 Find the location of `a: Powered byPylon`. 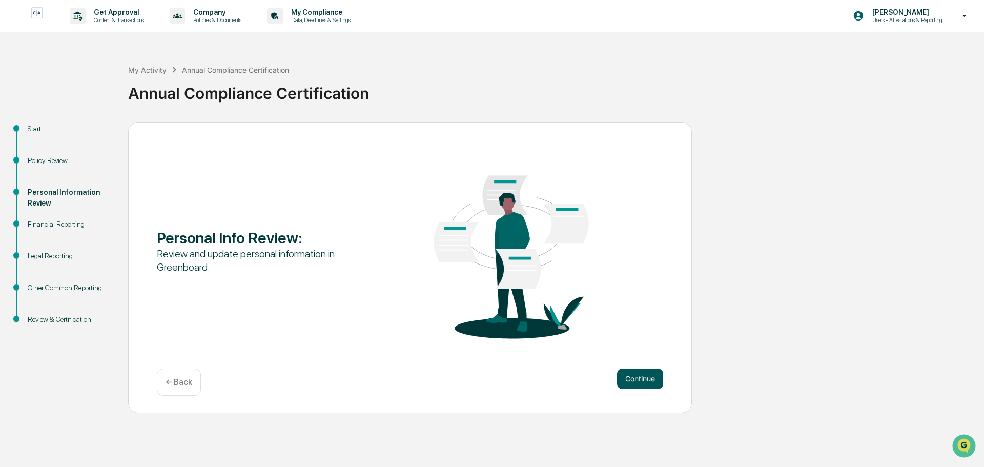

a: Powered byPylon is located at coordinates (98, 177).